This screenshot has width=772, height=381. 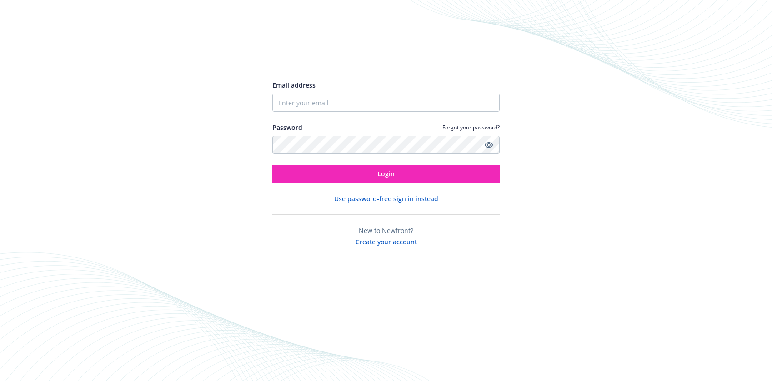 I want to click on span: Email address, so click(x=294, y=85).